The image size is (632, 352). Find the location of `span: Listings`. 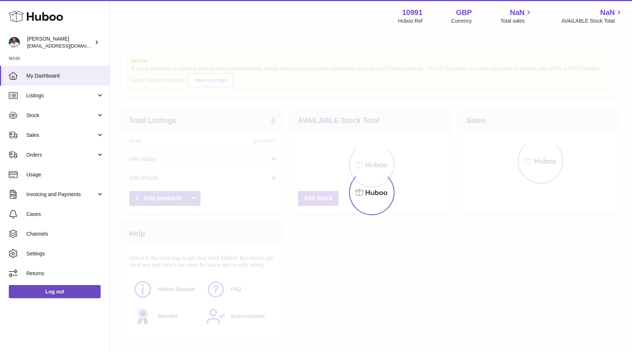

span: Listings is located at coordinates (61, 96).